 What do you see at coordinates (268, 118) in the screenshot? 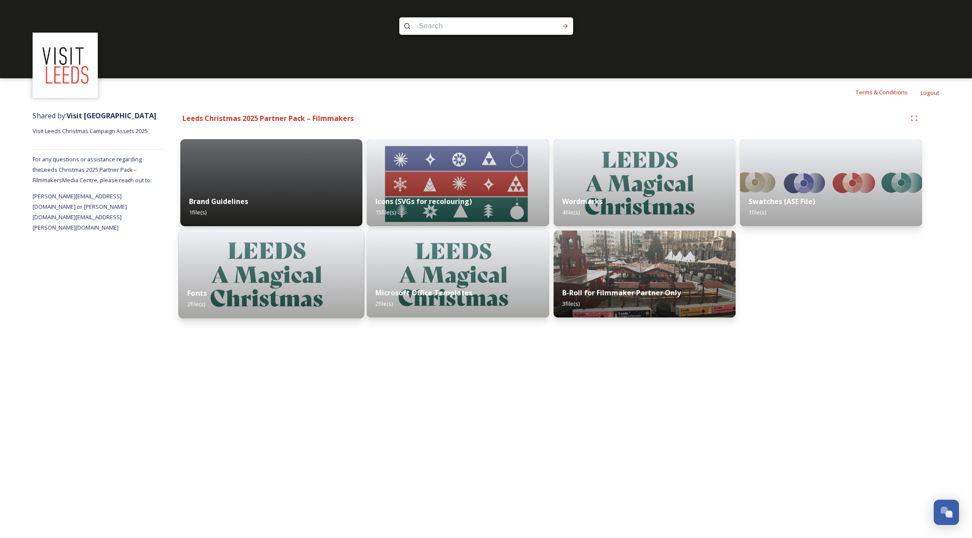
I see `strong: Leeds Christmas 2025 Partner Pack – Filmmakers` at bounding box center [268, 118].